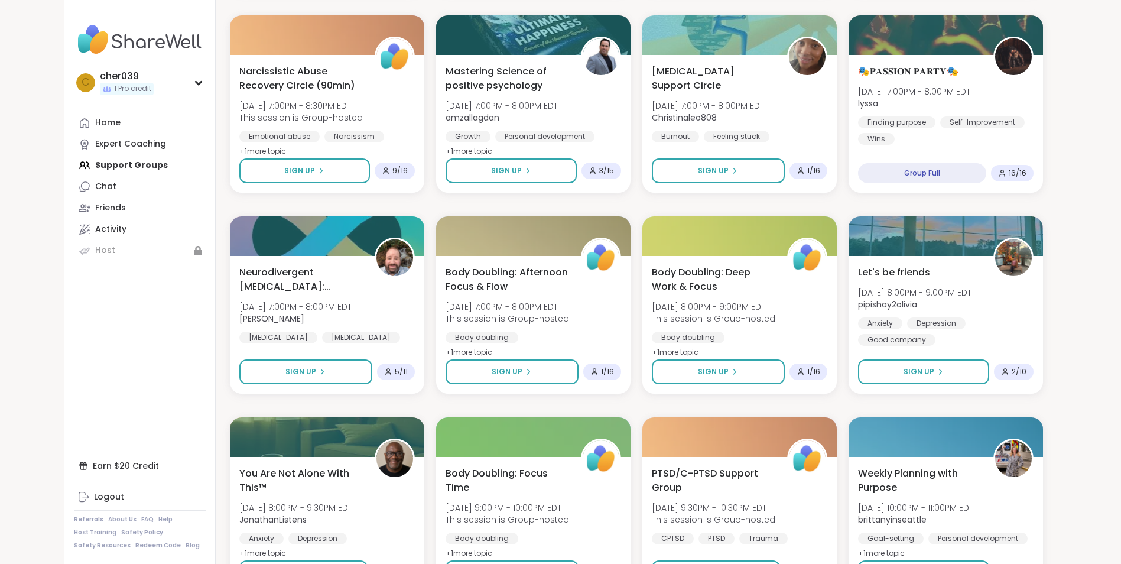 The height and width of the screenshot is (564, 1121). I want to click on a: Help, so click(165, 519).